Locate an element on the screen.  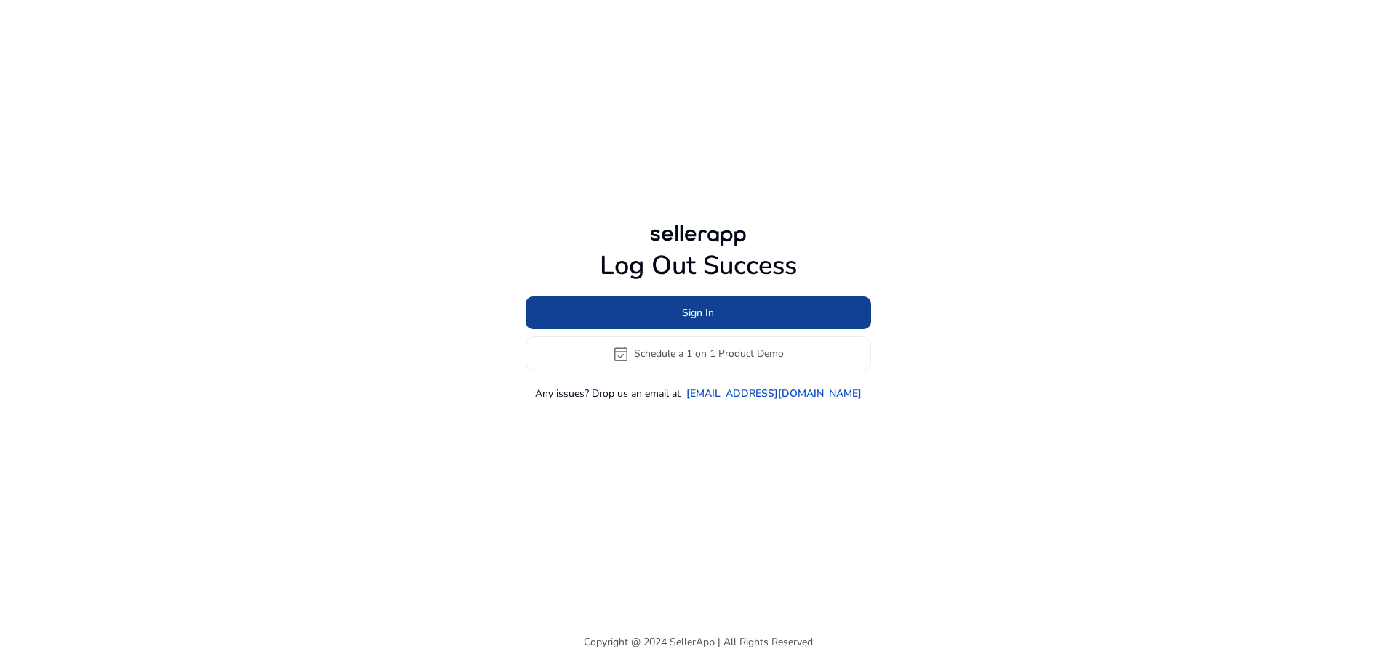
button: Sign In is located at coordinates (698, 313).